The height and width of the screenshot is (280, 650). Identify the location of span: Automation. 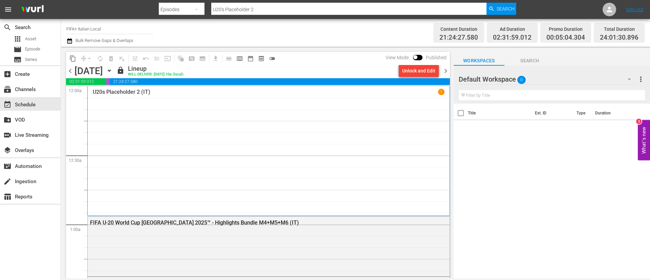
(7, 166).